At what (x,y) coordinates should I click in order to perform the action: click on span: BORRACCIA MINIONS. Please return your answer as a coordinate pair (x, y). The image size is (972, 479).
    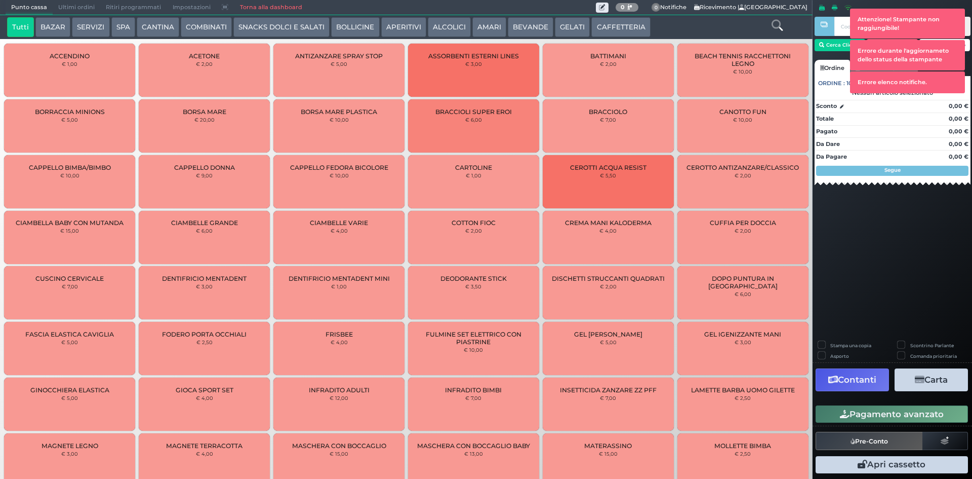
    Looking at the image, I should click on (70, 111).